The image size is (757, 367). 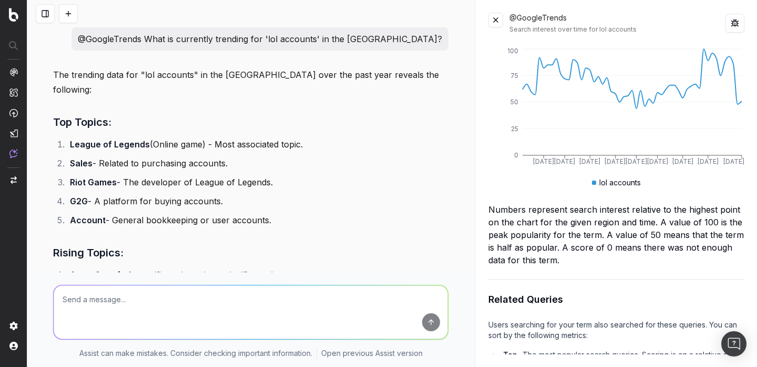 I want to click on img: Activation, so click(x=14, y=113).